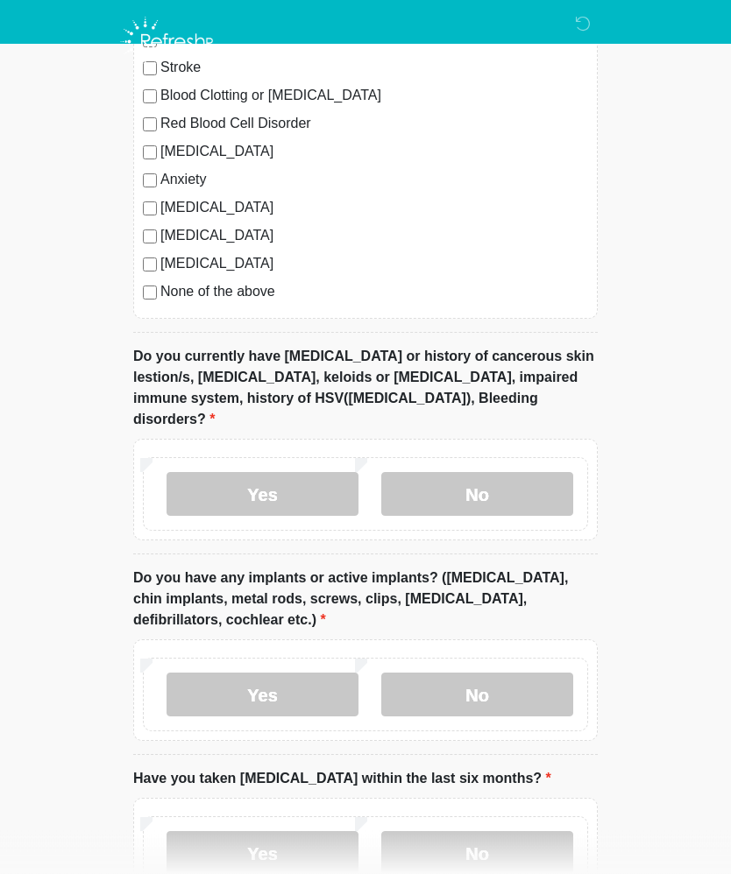 Image resolution: width=731 pixels, height=874 pixels. What do you see at coordinates (374, 293) in the screenshot?
I see `label: None of the above` at bounding box center [374, 293].